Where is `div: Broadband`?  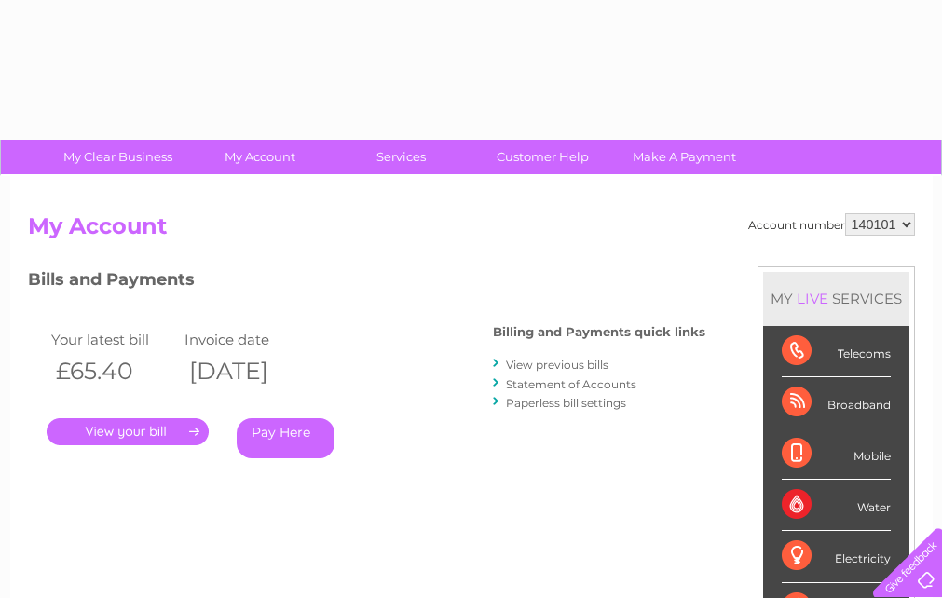 div: Broadband is located at coordinates (836, 402).